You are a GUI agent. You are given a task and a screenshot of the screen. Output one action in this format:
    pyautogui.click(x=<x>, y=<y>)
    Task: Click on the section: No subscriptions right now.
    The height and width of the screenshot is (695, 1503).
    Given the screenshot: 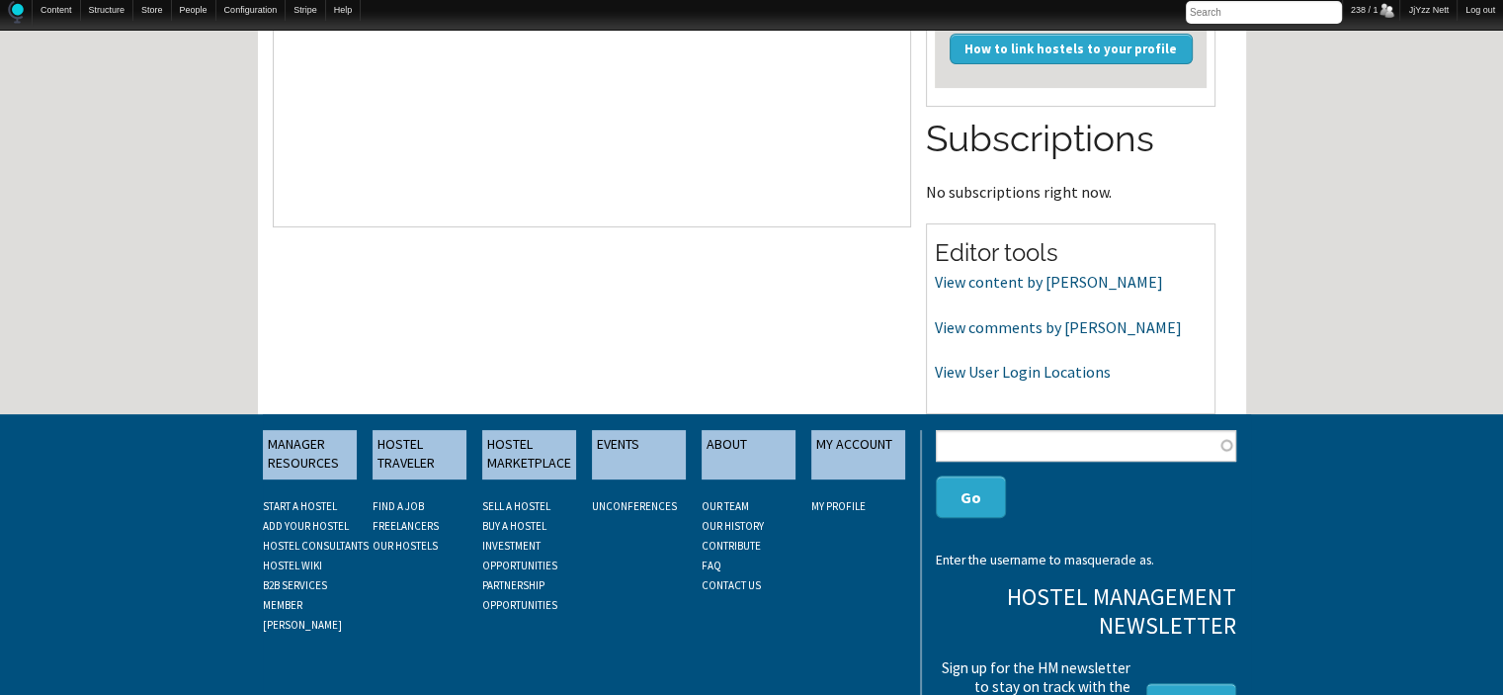 What is the action you would take?
    pyautogui.click(x=1070, y=156)
    